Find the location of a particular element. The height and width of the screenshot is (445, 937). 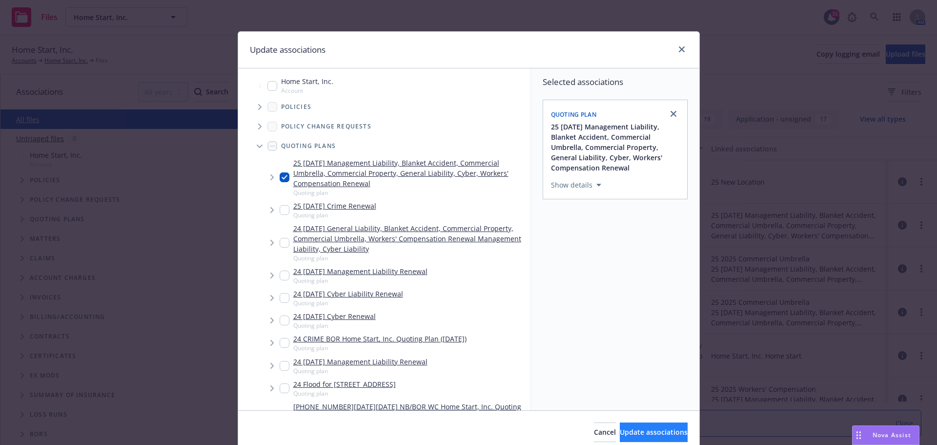

span: Cancel is located at coordinates (605, 431).